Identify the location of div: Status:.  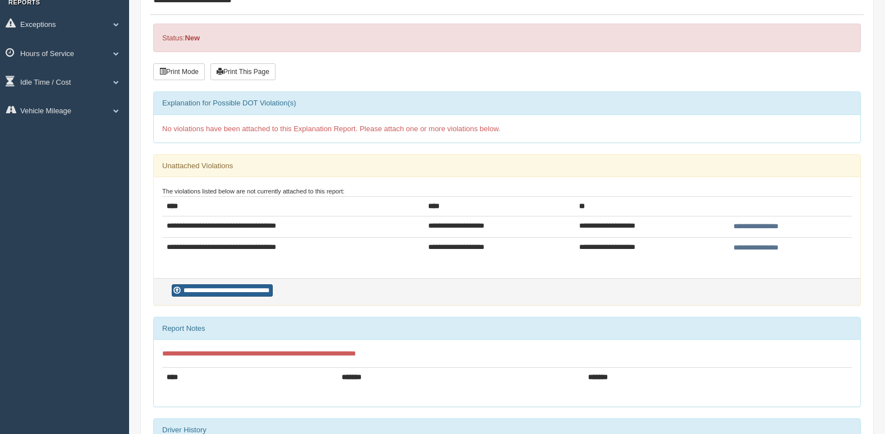
(507, 38).